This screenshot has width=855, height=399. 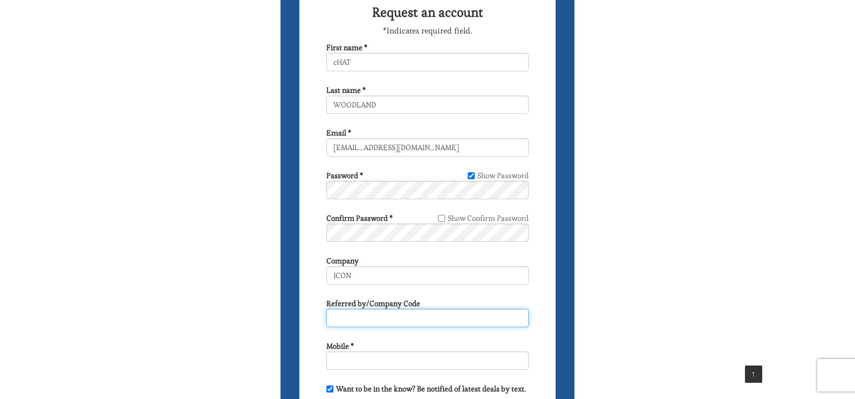 What do you see at coordinates (329, 388) in the screenshot?
I see `input: Want to be in the know? Be notified of latest deals by text.` at bounding box center [329, 388].